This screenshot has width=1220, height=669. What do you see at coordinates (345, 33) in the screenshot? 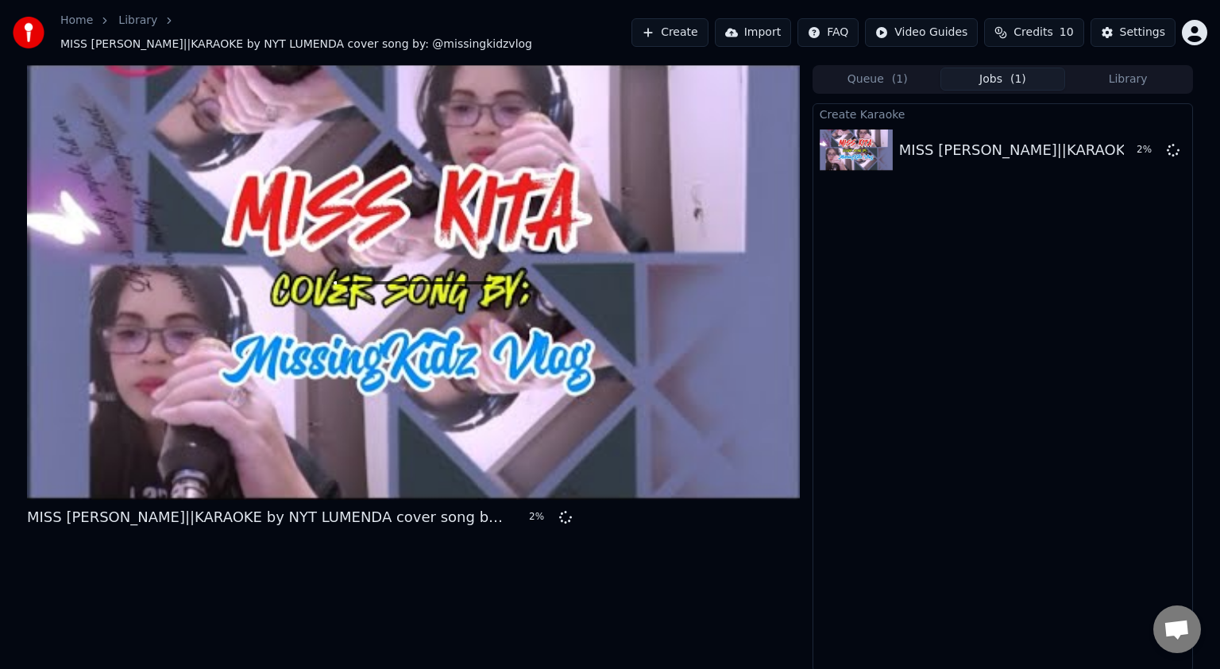
I see `nav: breadcrumb` at bounding box center [345, 33].